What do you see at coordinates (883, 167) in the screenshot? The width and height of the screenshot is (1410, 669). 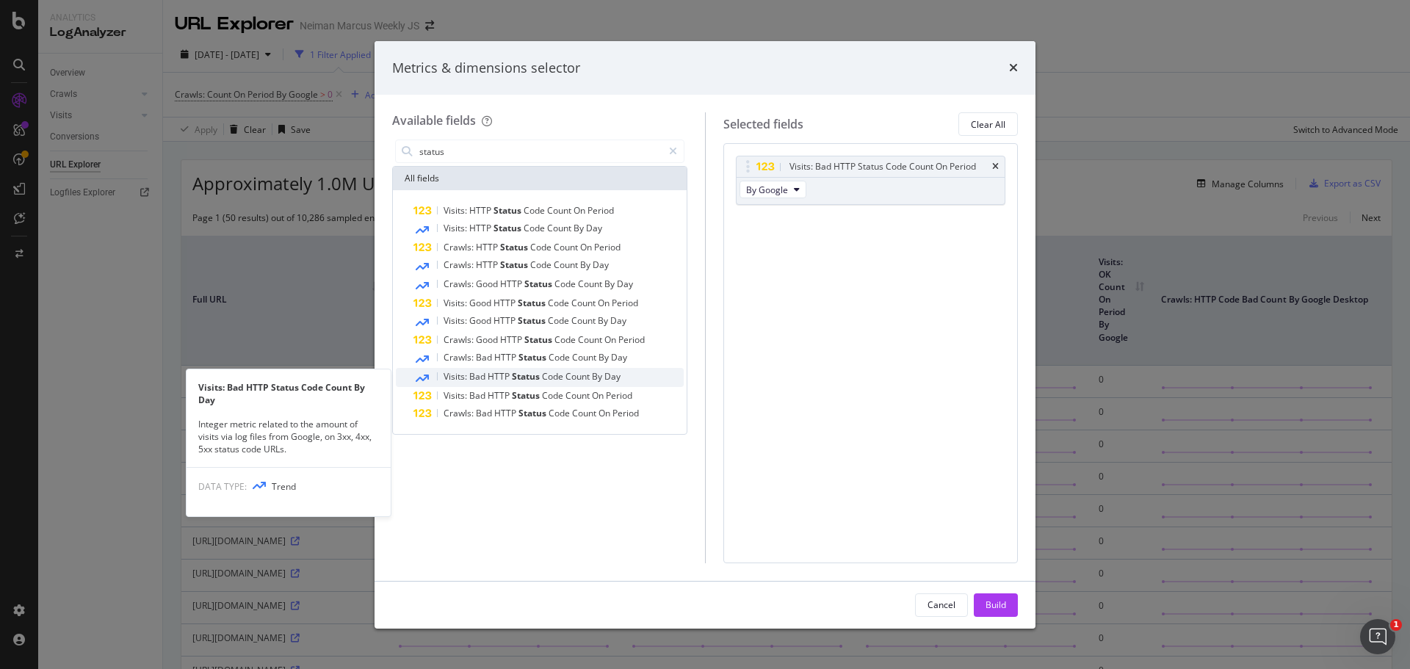 I see `div: Visits: Bad HTTP Status Code Count On Period` at bounding box center [883, 167].